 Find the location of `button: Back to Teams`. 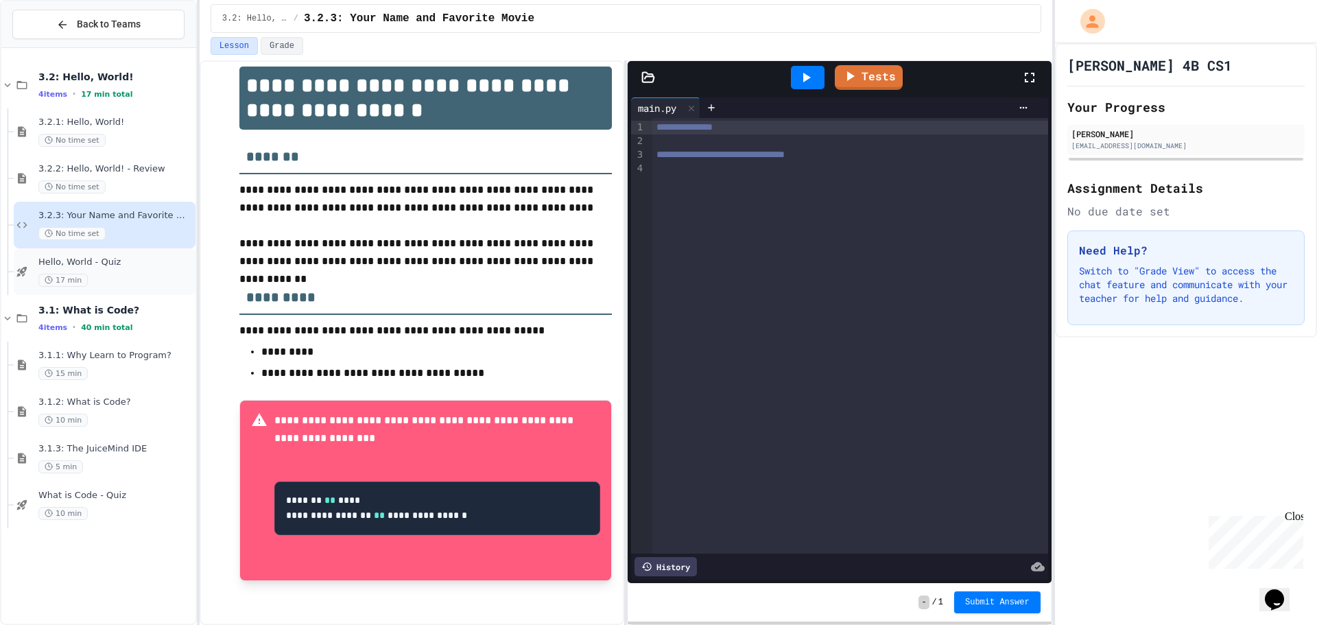

button: Back to Teams is located at coordinates (98, 24).